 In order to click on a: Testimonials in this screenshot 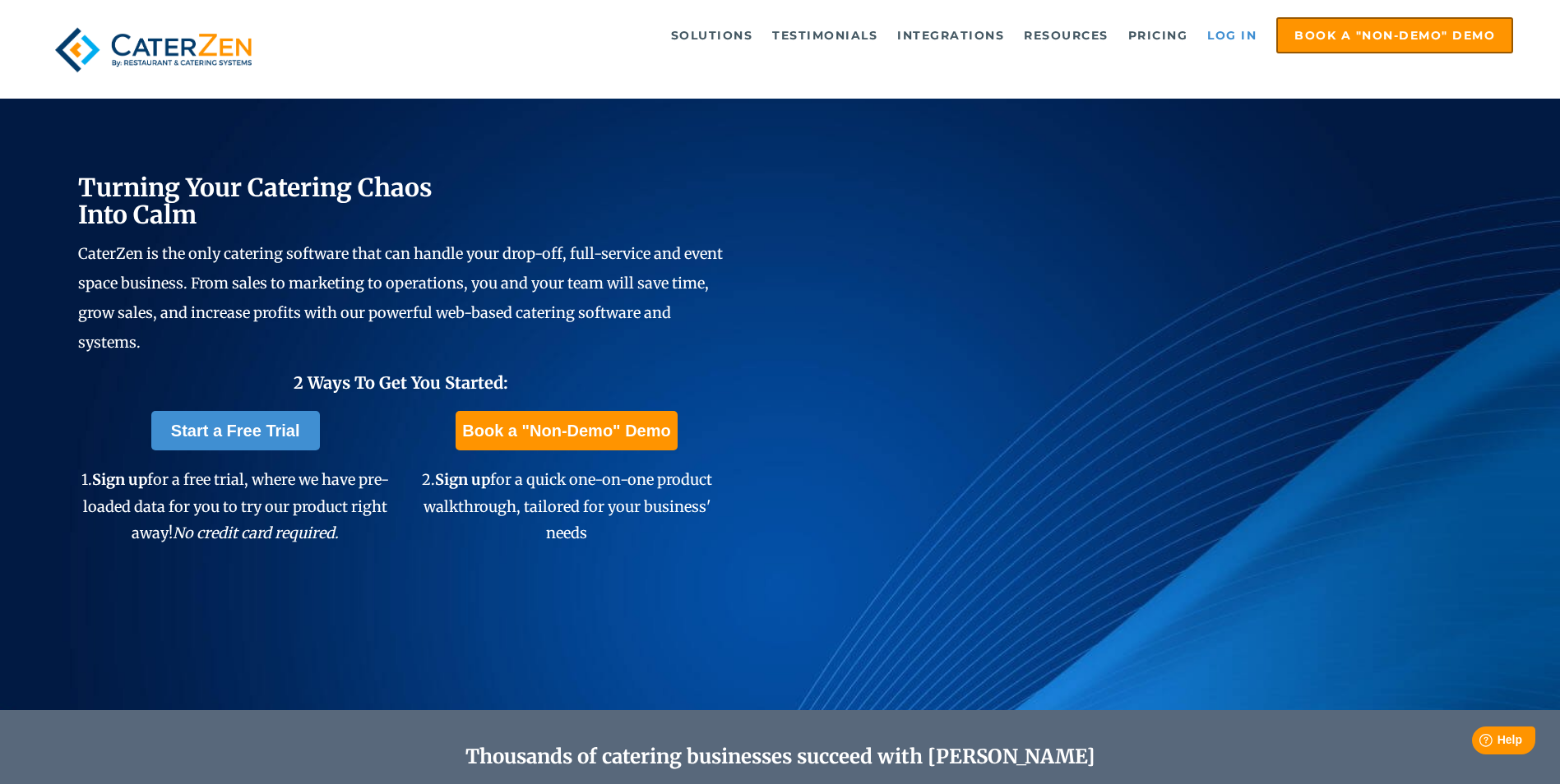, I will do `click(825, 36)`.